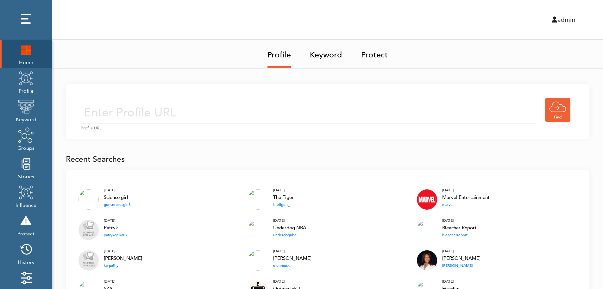 The width and height of the screenshot is (603, 289). I want to click on img: k8vEBoCW.jpeg, so click(427, 199).